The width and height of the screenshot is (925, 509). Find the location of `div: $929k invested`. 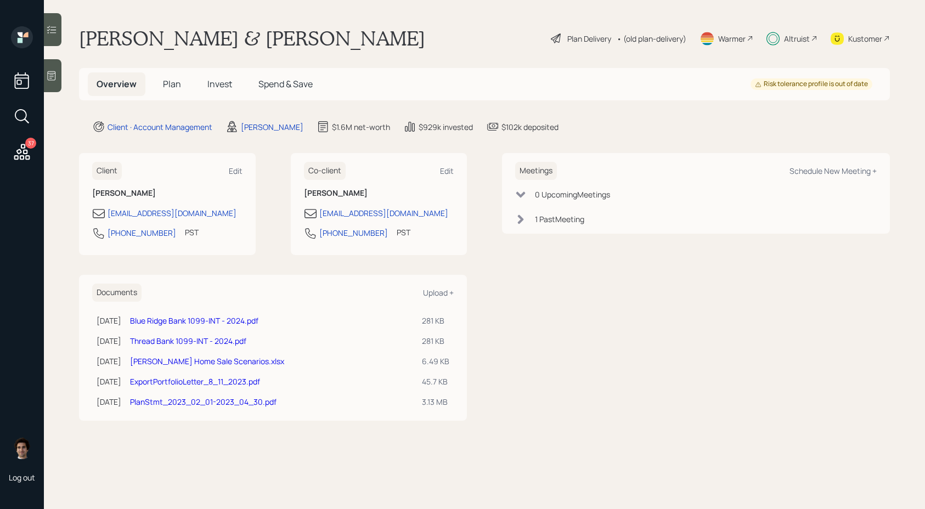

div: $929k invested is located at coordinates (446, 127).